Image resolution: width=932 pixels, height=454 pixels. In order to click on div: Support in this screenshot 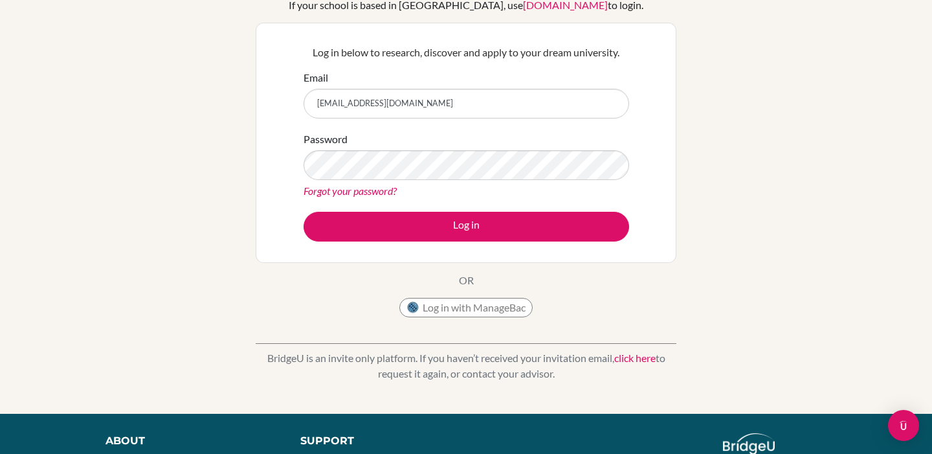, I will do `click(377, 441)`.